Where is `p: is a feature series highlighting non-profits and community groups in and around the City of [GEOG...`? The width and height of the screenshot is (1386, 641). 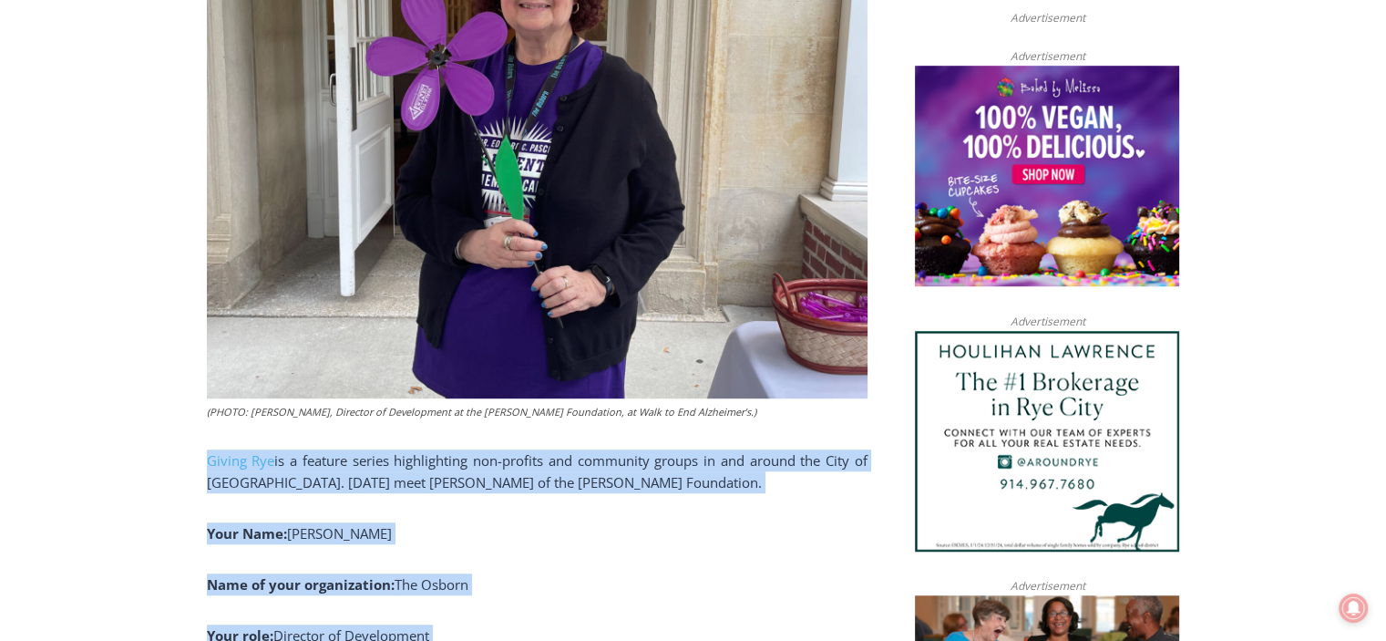
p: is a feature series highlighting non-profits and community groups in and around the City of [GEOG... is located at coordinates (537, 471).